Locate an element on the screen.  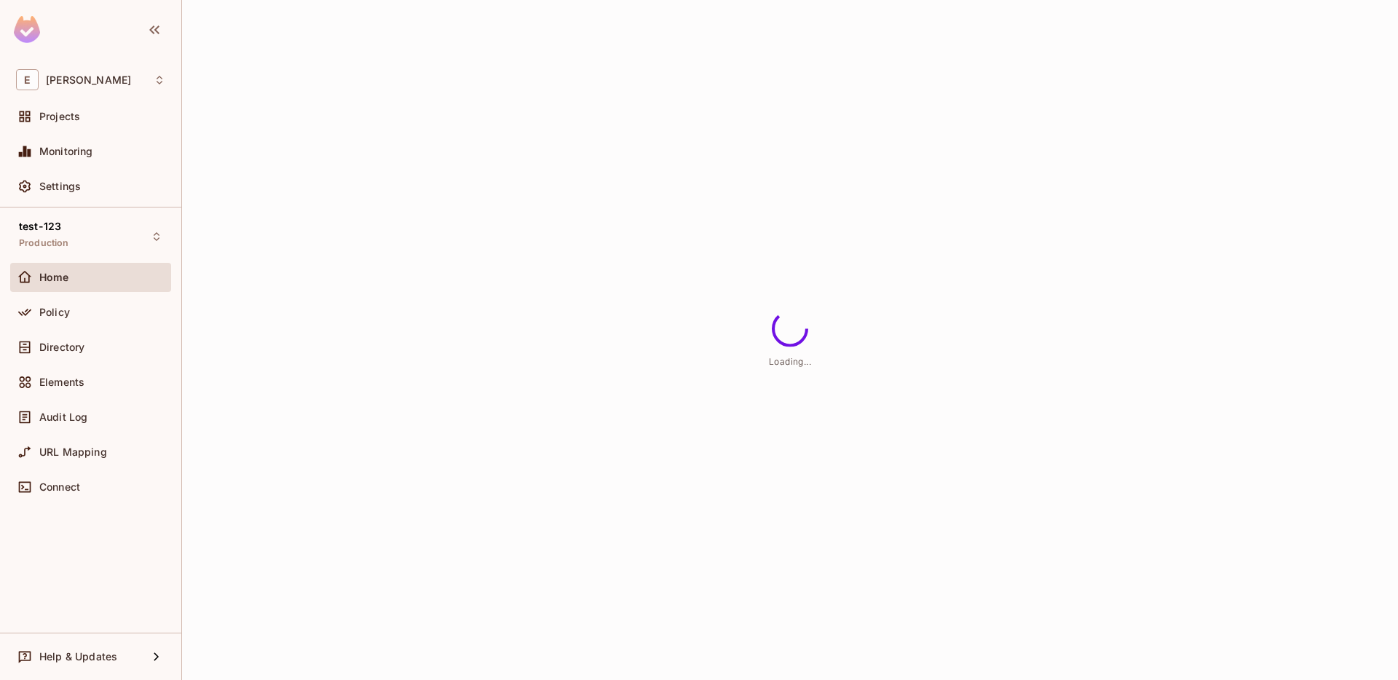
span: Settings is located at coordinates (60, 186).